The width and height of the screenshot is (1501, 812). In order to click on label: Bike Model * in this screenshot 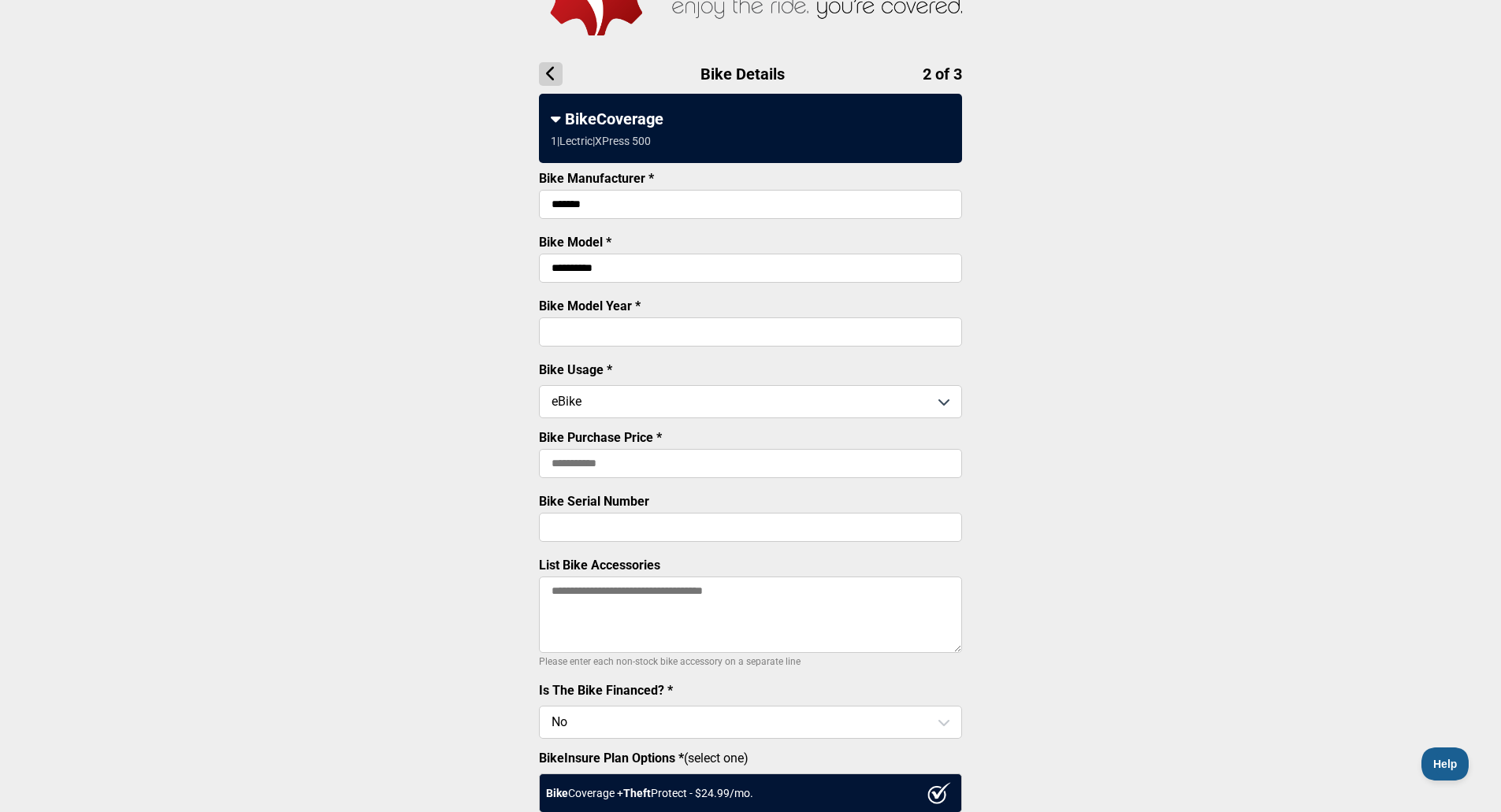, I will do `click(575, 242)`.